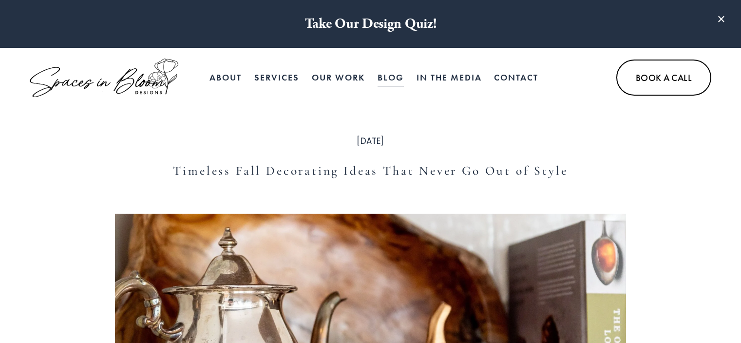  Describe the element at coordinates (664, 77) in the screenshot. I see `a: Book A Call` at that location.